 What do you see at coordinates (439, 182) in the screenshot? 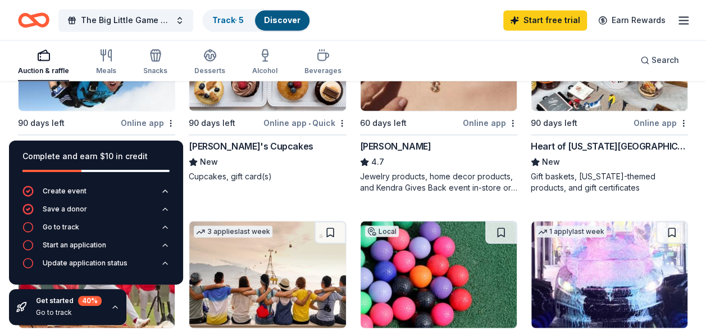
I see `div: Jewelry products, home decor products, and Kendra Gives Back event in-store or online (or both!) ...` at bounding box center [439, 182].